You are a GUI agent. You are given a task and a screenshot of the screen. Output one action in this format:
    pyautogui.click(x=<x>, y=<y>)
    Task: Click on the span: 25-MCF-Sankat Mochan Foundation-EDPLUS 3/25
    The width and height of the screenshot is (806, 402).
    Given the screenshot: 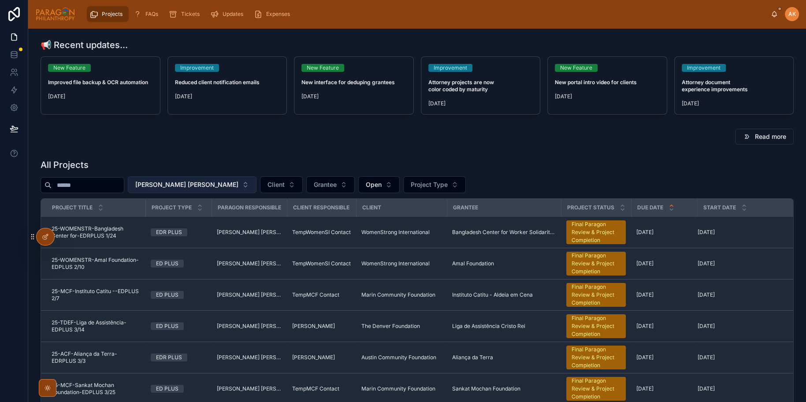 What is the action you would take?
    pyautogui.click(x=96, y=389)
    